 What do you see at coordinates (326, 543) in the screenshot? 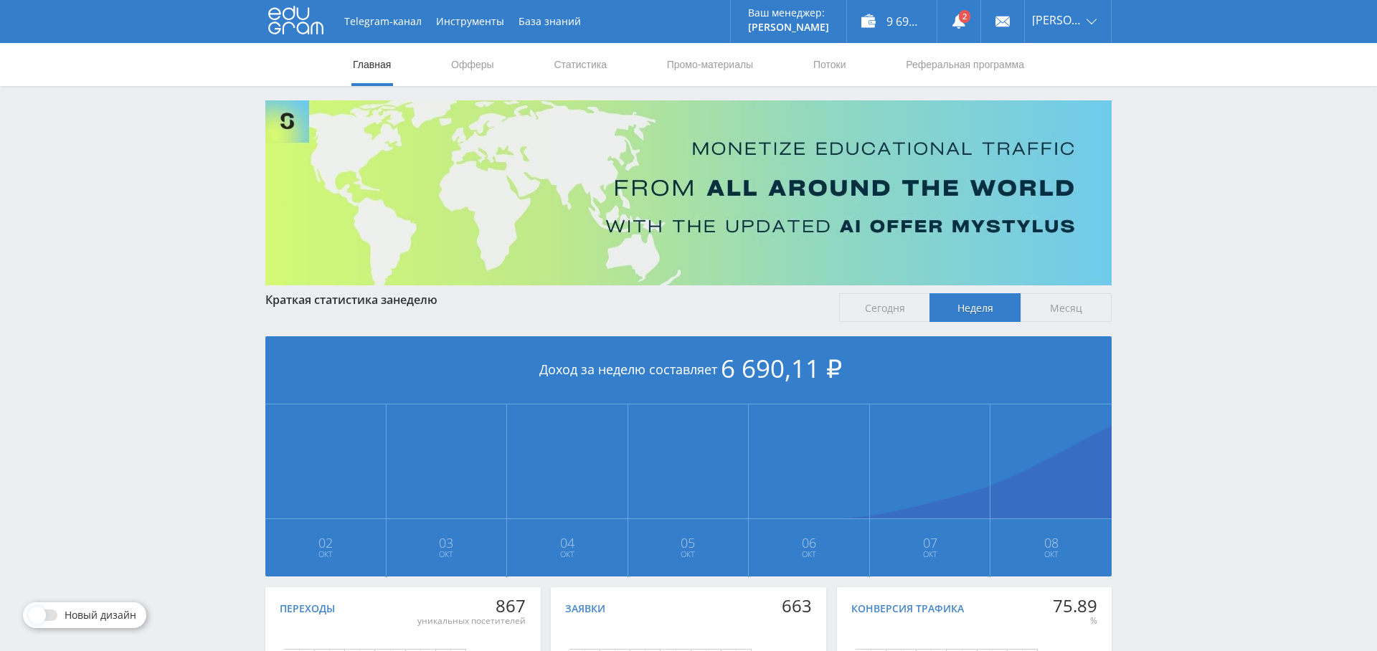
I see `span: 02` at bounding box center [326, 543].